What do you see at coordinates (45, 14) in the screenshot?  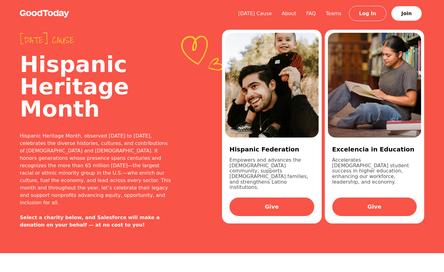 I see `img: GoodToday` at bounding box center [45, 14].